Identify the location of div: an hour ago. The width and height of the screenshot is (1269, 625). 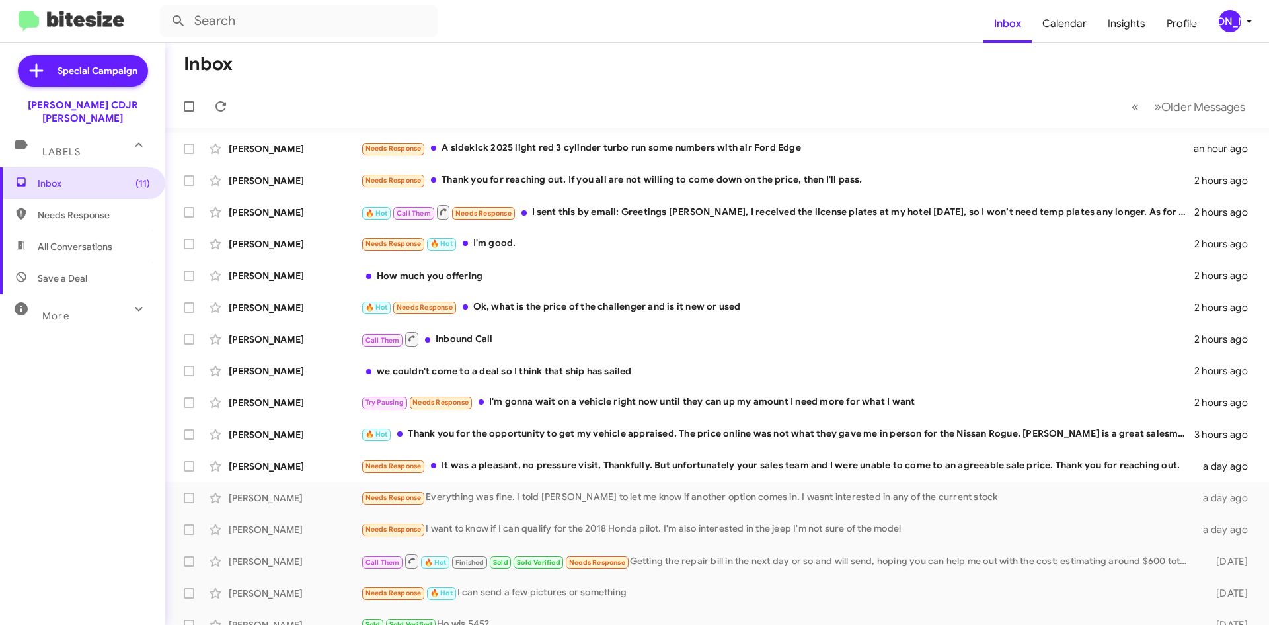
(1226, 149).